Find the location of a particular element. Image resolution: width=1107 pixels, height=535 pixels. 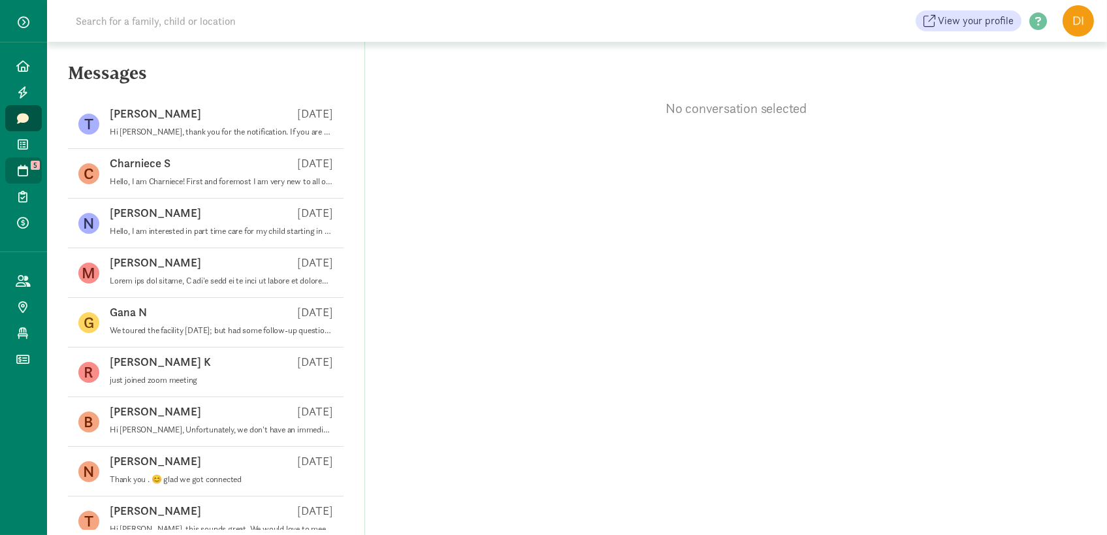

p: Thank you . 😊 glad we got connected is located at coordinates (221, 479).